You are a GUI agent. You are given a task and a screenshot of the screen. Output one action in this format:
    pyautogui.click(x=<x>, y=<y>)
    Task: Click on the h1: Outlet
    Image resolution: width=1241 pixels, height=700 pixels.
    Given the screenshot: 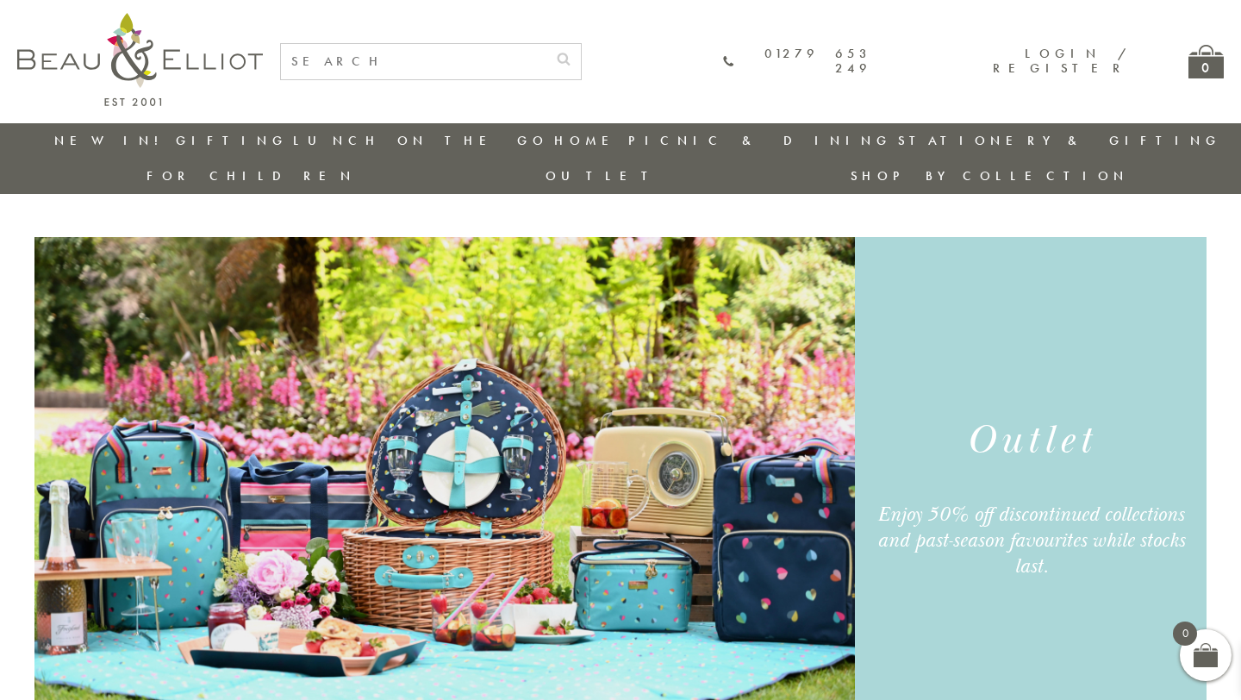 What is the action you would take?
    pyautogui.click(x=1030, y=440)
    